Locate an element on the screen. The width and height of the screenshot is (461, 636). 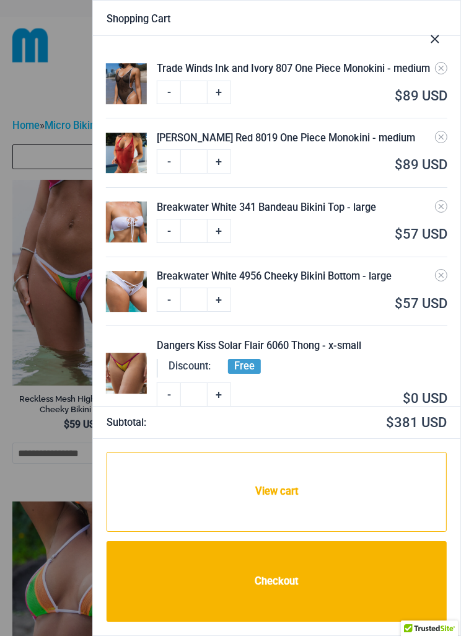
bdi: 381 USD is located at coordinates (417, 422).